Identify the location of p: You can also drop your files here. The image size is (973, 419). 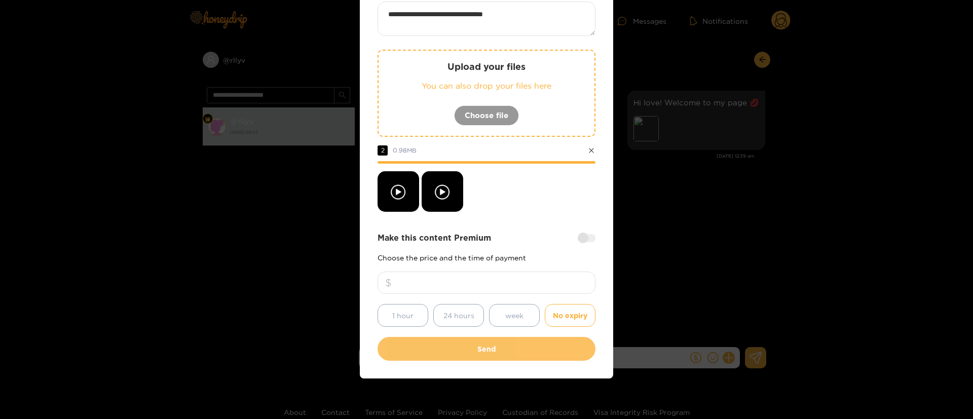
(487, 86).